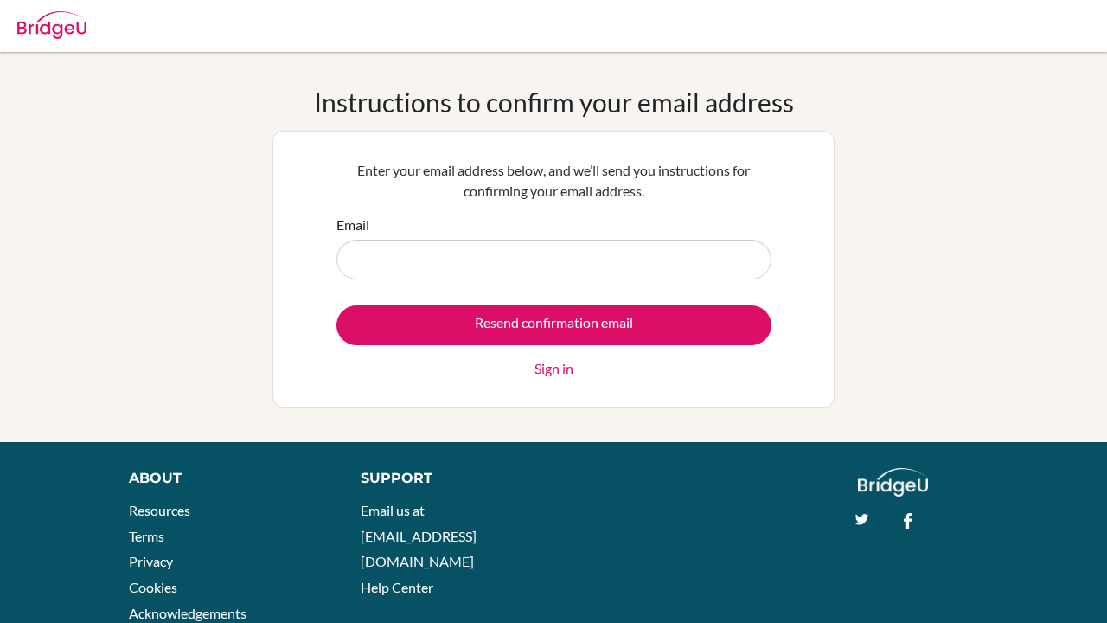 The height and width of the screenshot is (623, 1107). I want to click on a: Cookies, so click(153, 586).